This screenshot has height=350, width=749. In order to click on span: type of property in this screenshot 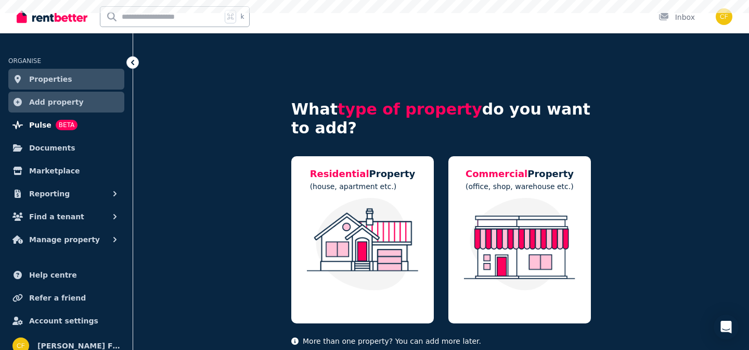, I will do `click(410, 109)`.